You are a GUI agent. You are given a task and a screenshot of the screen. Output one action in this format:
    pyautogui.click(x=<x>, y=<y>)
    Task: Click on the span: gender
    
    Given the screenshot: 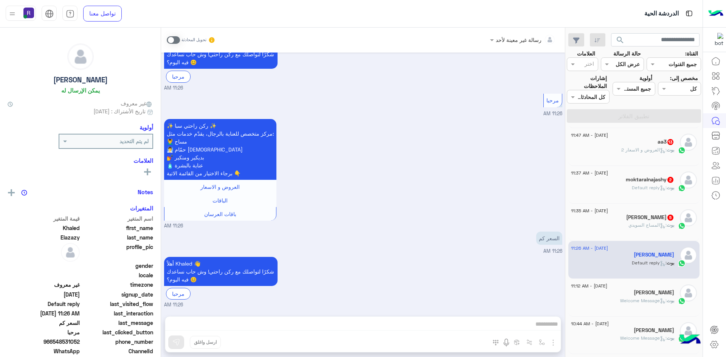 What is the action you would take?
    pyautogui.click(x=117, y=266)
    